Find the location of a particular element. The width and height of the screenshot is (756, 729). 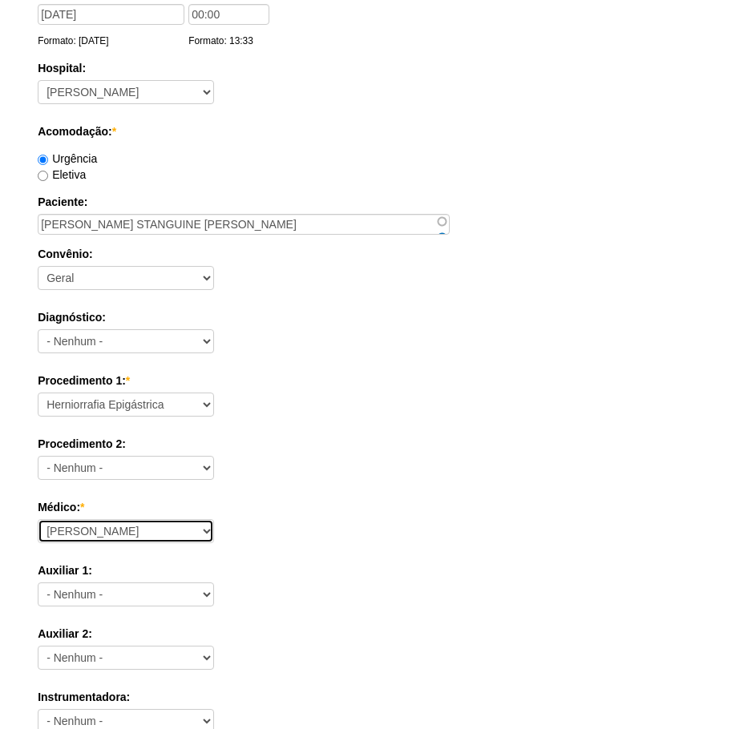

label: Paciente: is located at coordinates (378, 202).